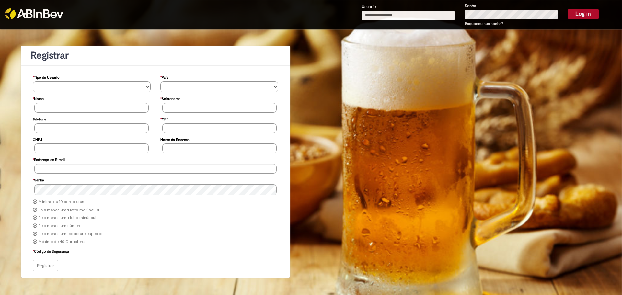 This screenshot has height=295, width=622. What do you see at coordinates (69, 218) in the screenshot?
I see `label: Pelo menos uma letra minúscula.` at bounding box center [69, 218].